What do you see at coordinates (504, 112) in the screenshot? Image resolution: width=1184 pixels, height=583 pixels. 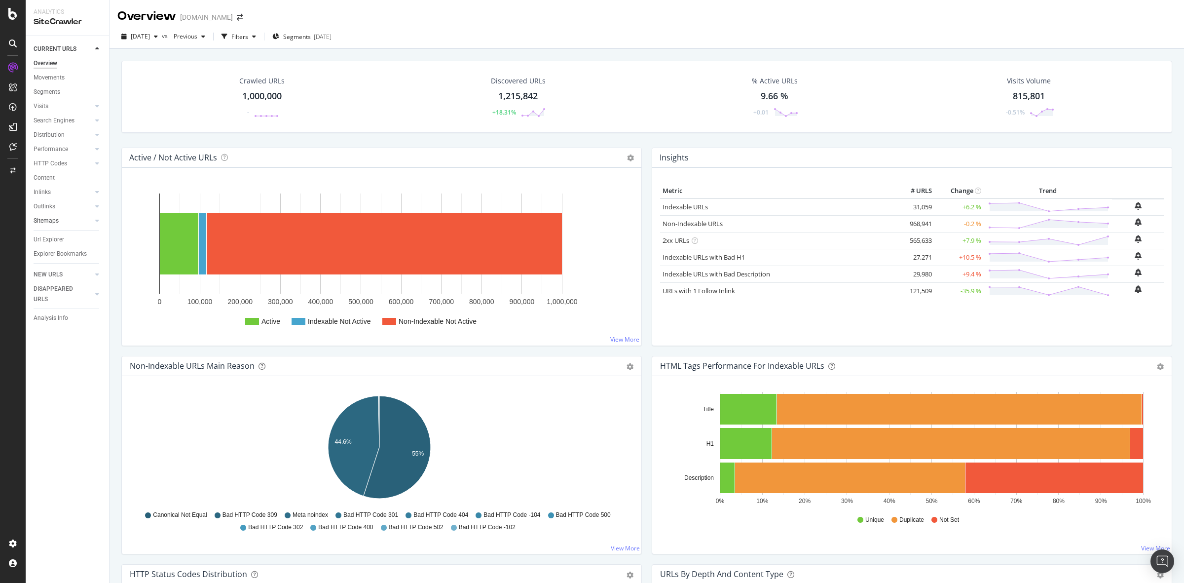 I see `div: +18.31%` at bounding box center [504, 112].